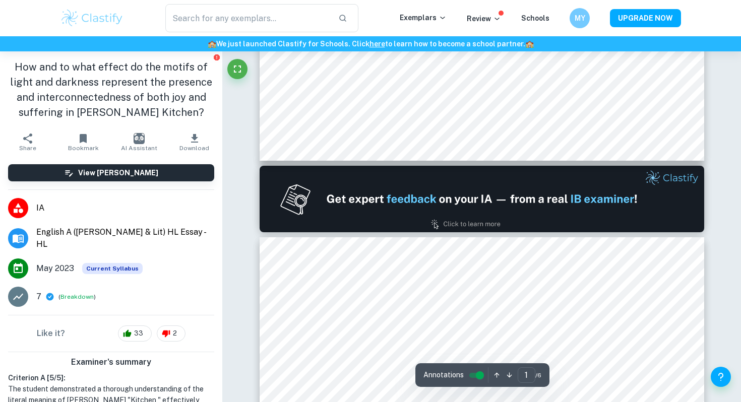 Image resolution: width=741 pixels, height=402 pixels. Describe the element at coordinates (579, 18) in the screenshot. I see `button: MY` at that location.